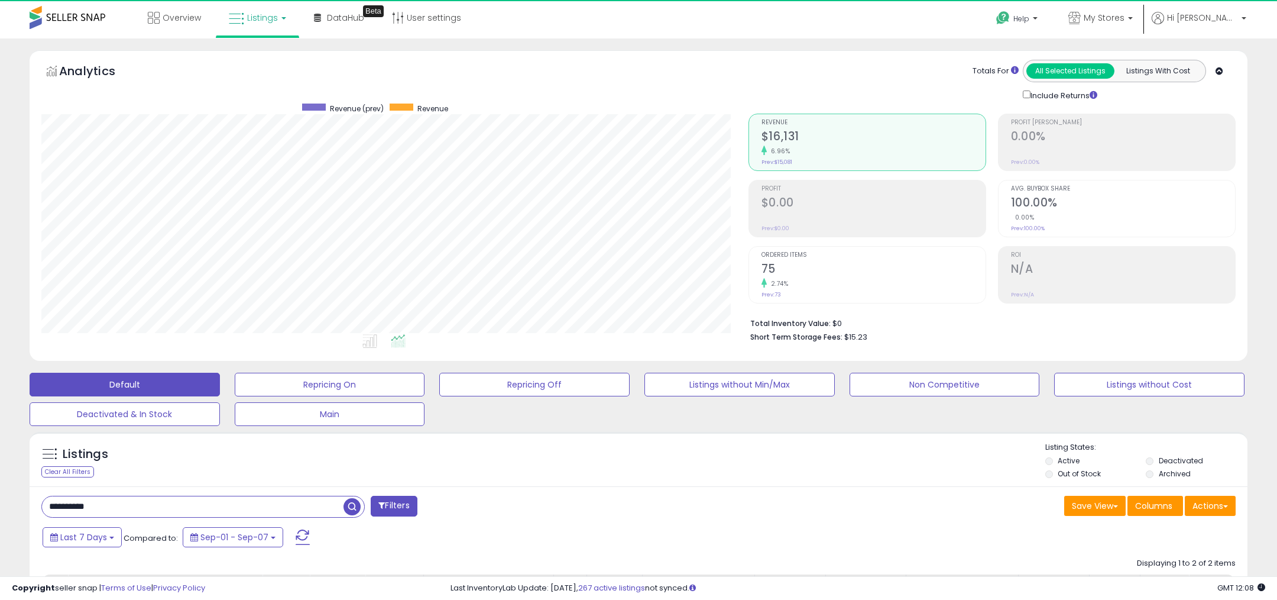  What do you see at coordinates (233, 537) in the screenshot?
I see `button: Sep-01 - Sep-07` at bounding box center [233, 537].